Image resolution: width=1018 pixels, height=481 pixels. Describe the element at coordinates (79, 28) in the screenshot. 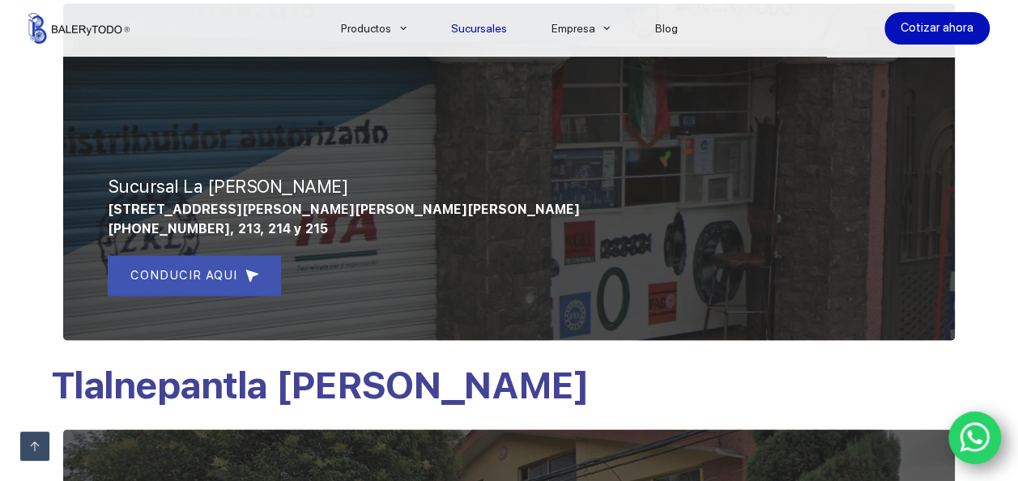

I see `img: Balerytodo` at that location.